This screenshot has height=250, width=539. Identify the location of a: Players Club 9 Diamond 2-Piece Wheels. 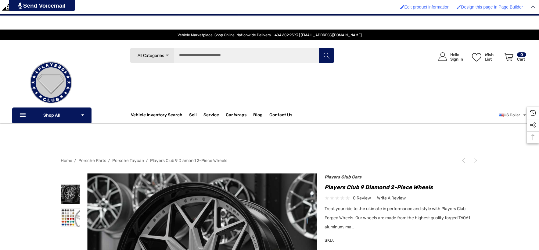
(188, 161).